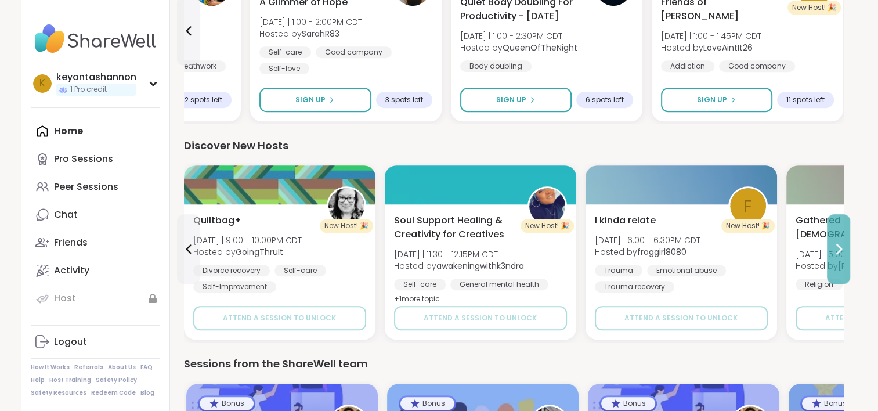 The image size is (878, 411). I want to click on div: Trauma, so click(618, 270).